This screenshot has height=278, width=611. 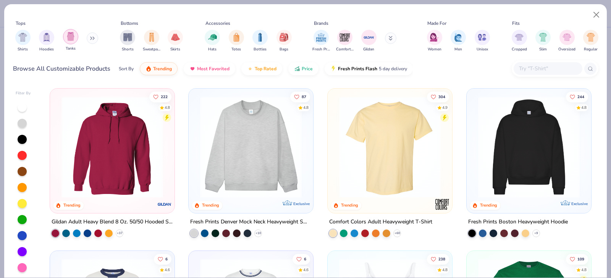 What do you see at coordinates (61, 69) in the screenshot?
I see `div: Browse All Customizable Products` at bounding box center [61, 69].